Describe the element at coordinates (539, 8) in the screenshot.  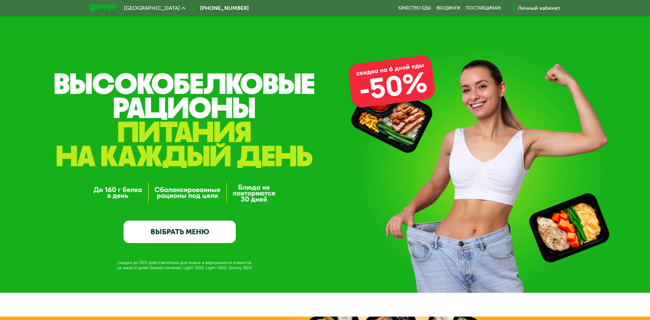
I see `div: Личный кабинет` at that location.